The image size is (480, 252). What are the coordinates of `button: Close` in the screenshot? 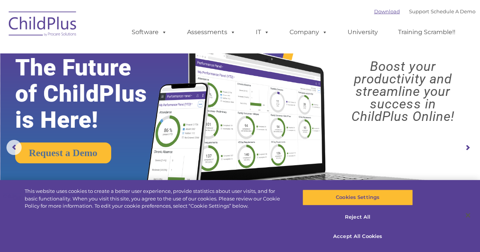 It's located at (468, 215).